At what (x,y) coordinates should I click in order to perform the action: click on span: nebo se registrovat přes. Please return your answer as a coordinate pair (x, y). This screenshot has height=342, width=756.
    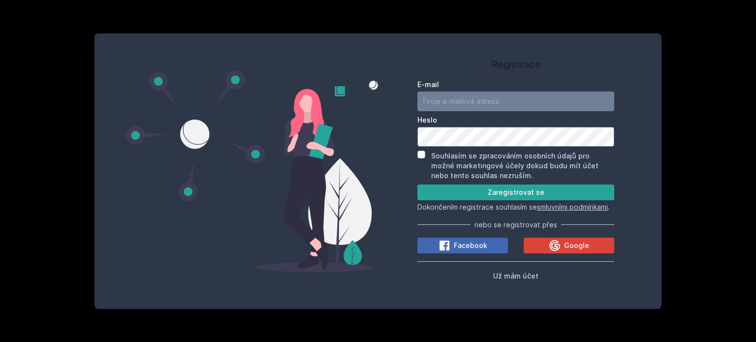
    Looking at the image, I should click on (516, 225).